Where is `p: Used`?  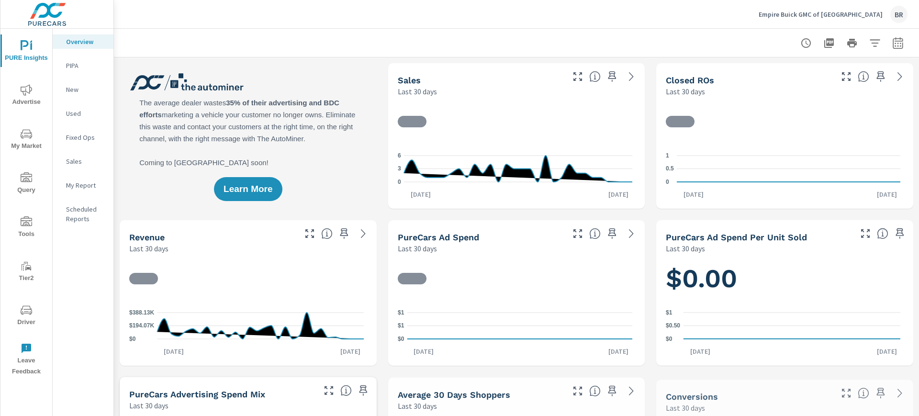
p: Used is located at coordinates (86, 113).